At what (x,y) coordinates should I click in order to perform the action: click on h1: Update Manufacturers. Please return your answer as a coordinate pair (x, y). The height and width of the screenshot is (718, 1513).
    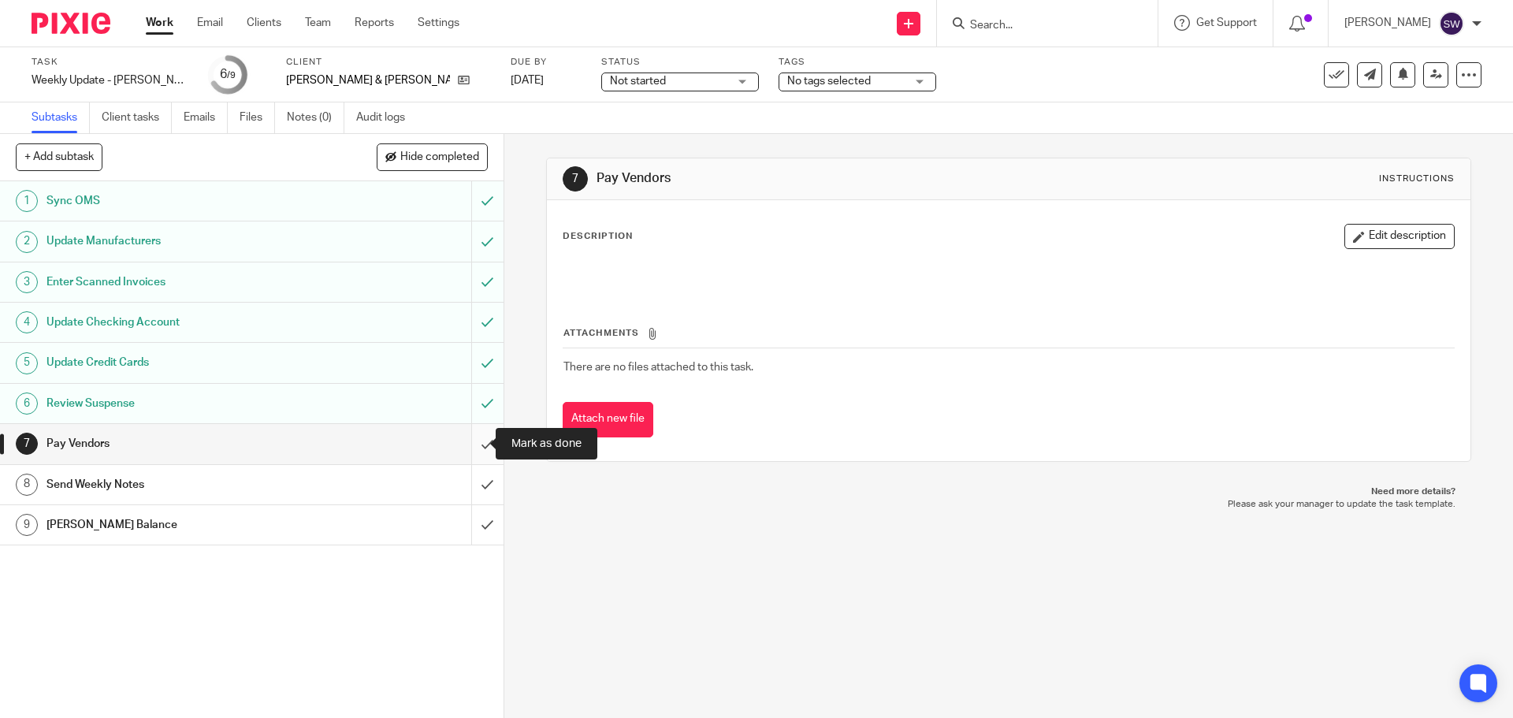
    Looking at the image, I should click on (183, 241).